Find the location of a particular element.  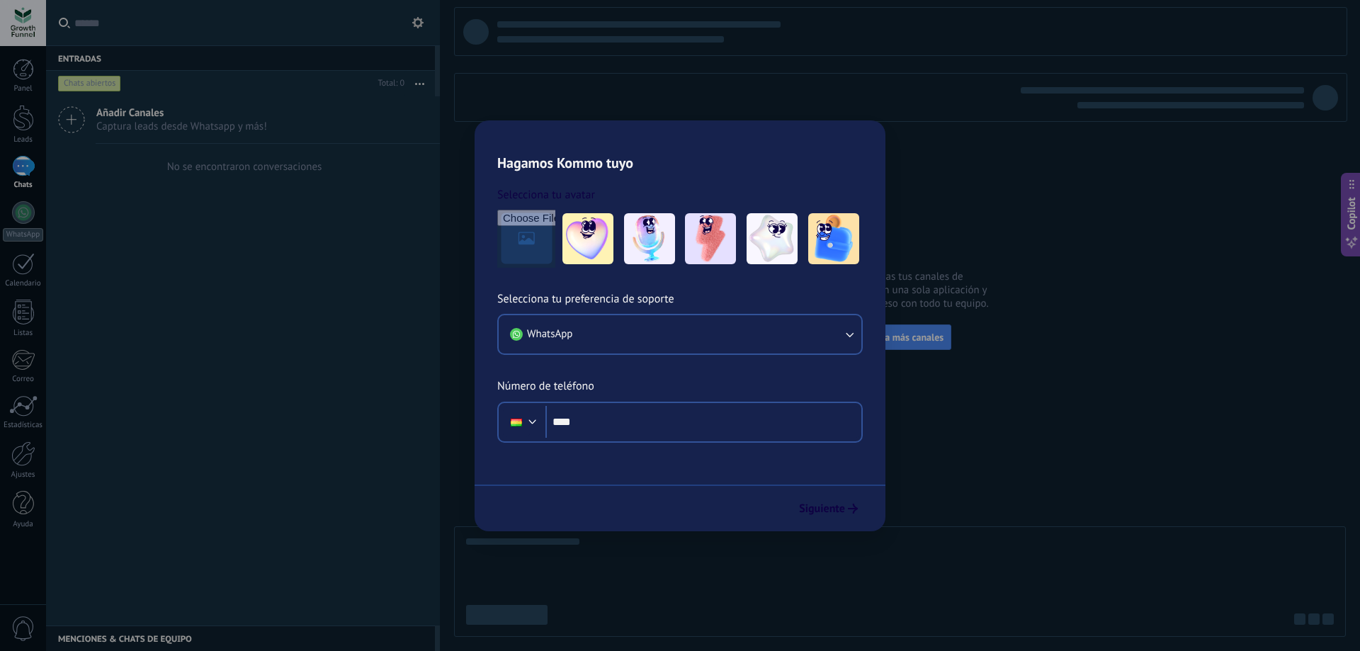

img: -4.jpeg is located at coordinates (772, 239).